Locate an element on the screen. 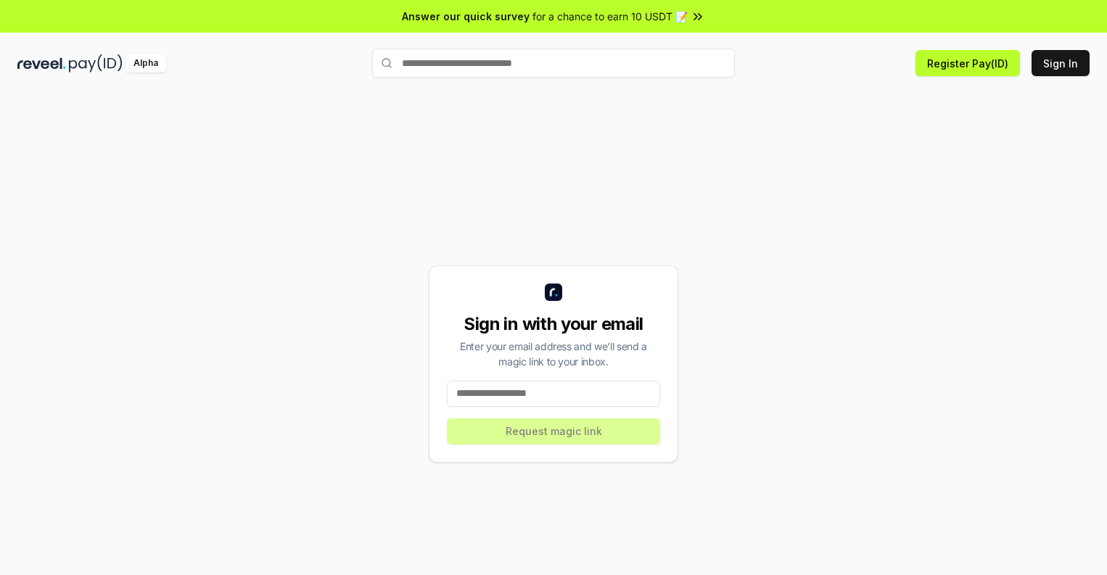  button: Sign In is located at coordinates (1061, 63).